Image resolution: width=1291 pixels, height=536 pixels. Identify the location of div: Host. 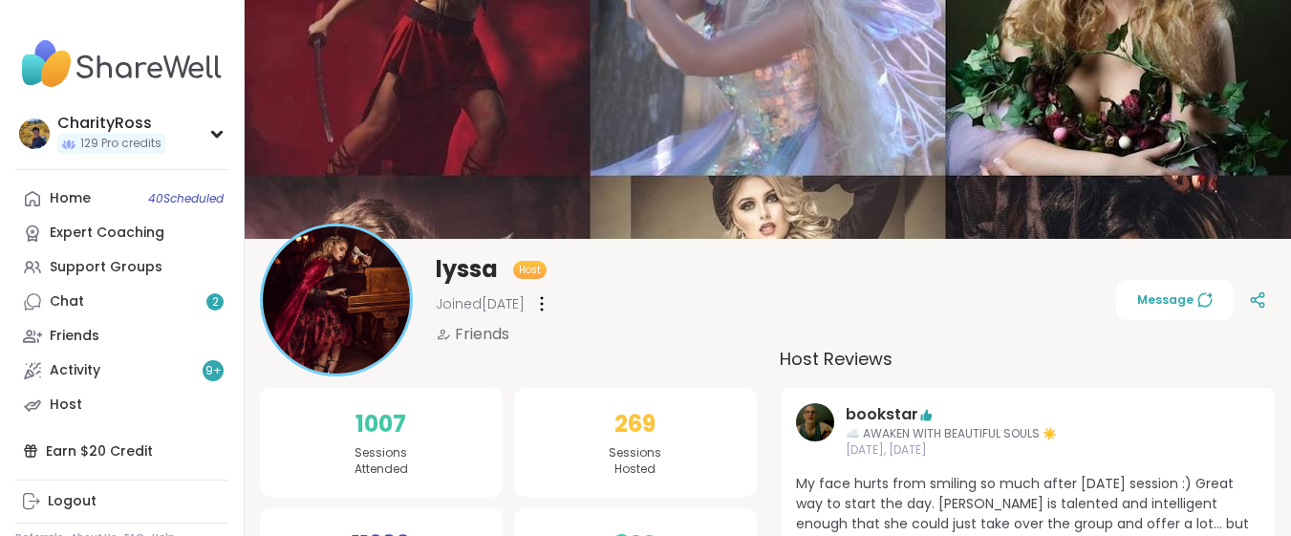
(66, 405).